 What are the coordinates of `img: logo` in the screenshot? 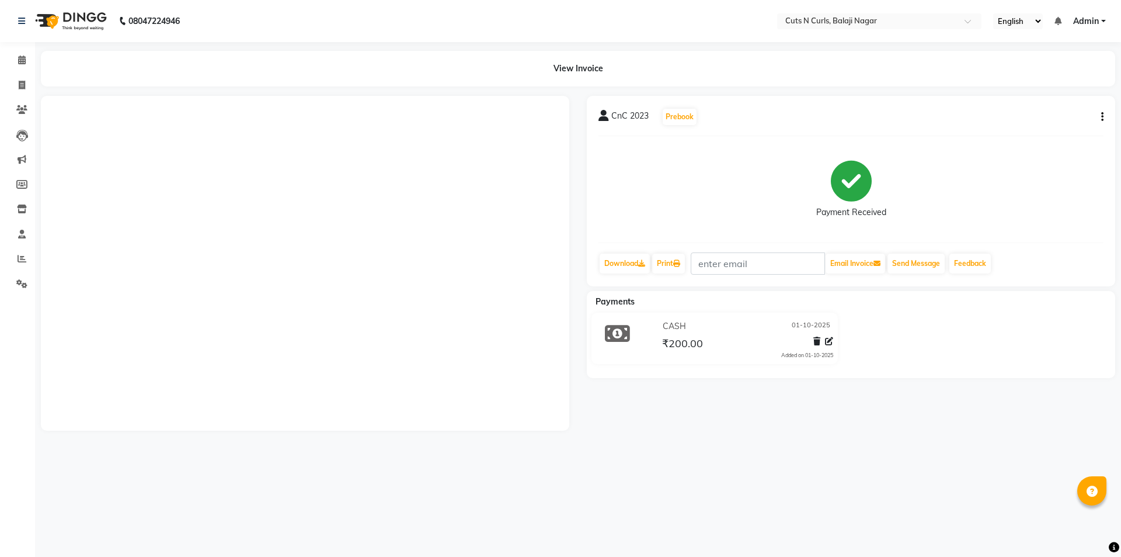 It's located at (70, 21).